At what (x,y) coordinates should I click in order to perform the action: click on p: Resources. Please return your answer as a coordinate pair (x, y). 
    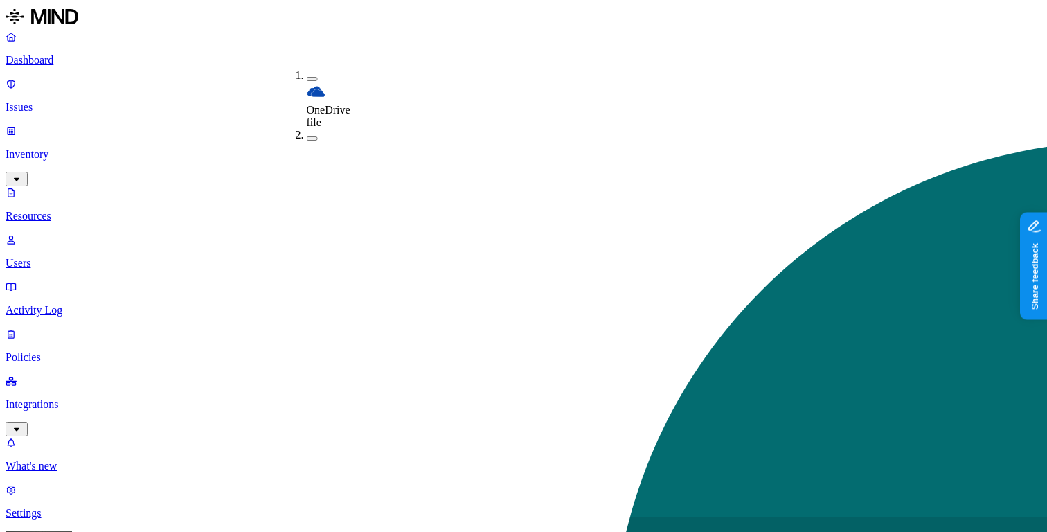
    Looking at the image, I should click on (523, 216).